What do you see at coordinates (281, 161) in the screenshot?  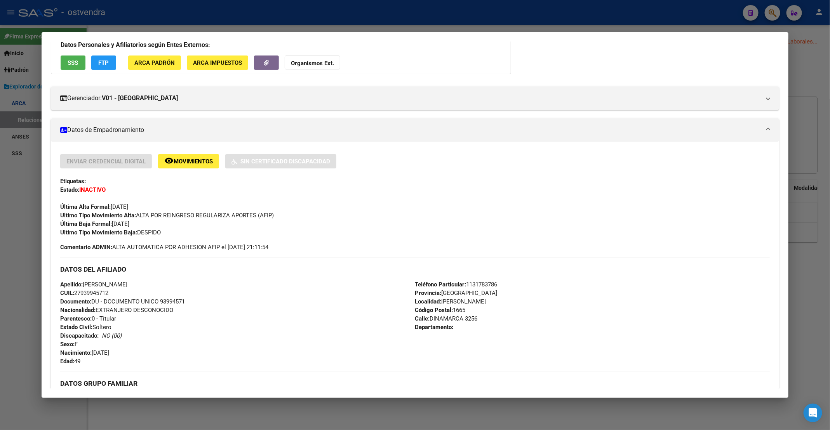 I see `button: Sin Certificado Discapacidad` at bounding box center [281, 161].